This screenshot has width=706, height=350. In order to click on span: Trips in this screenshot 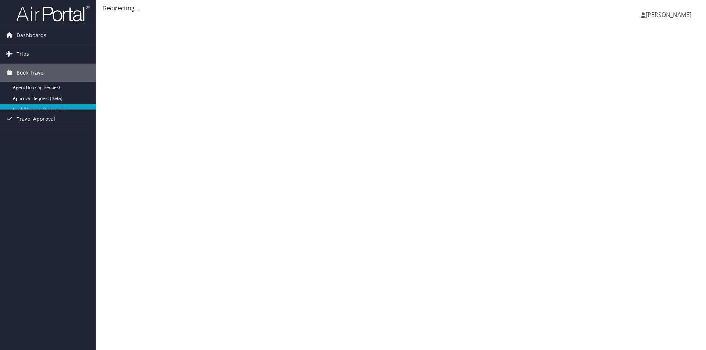, I will do `click(23, 54)`.